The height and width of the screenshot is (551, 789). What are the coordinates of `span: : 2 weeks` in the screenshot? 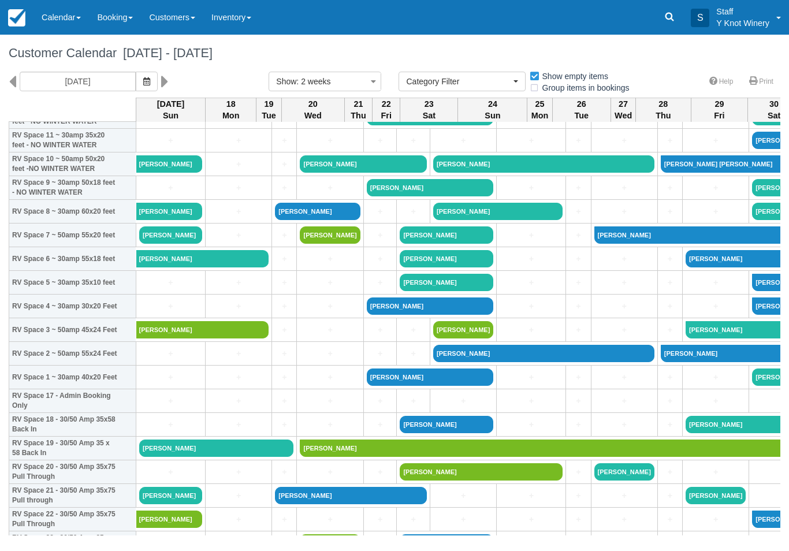 It's located at (313, 81).